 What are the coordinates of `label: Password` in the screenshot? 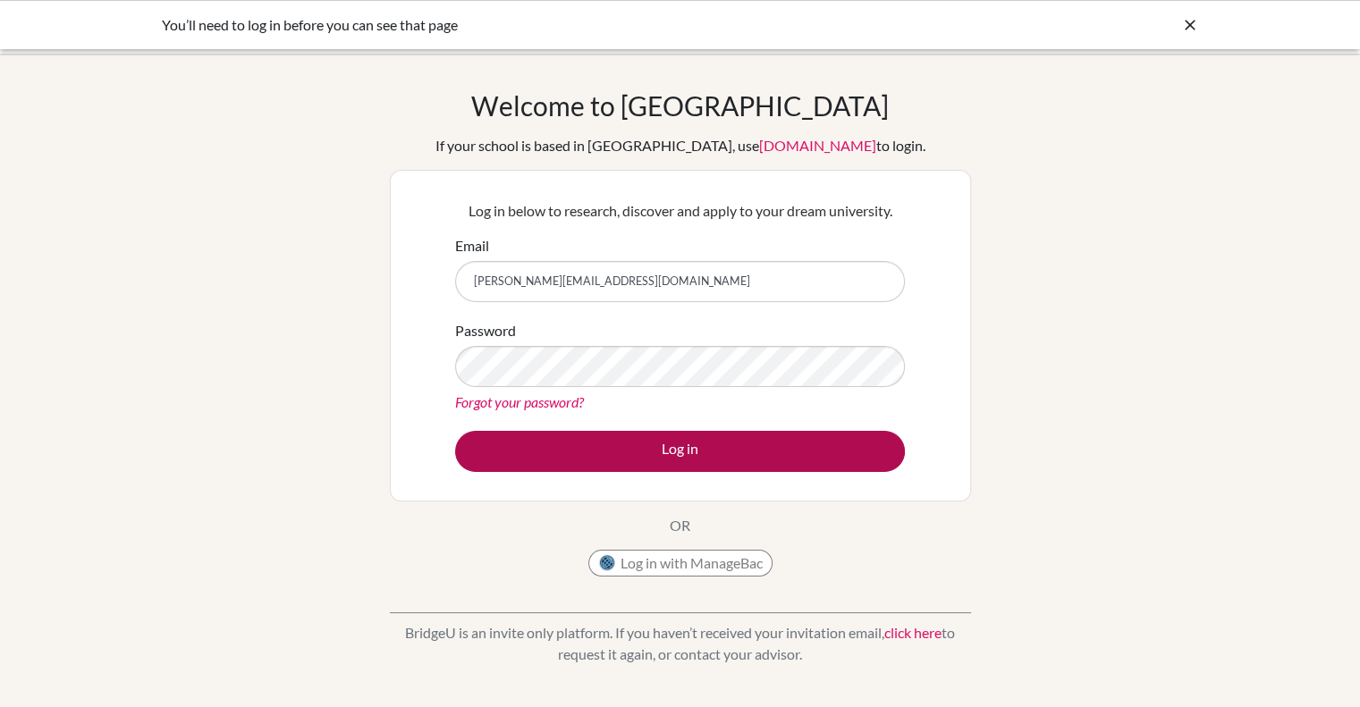 It's located at (486, 331).